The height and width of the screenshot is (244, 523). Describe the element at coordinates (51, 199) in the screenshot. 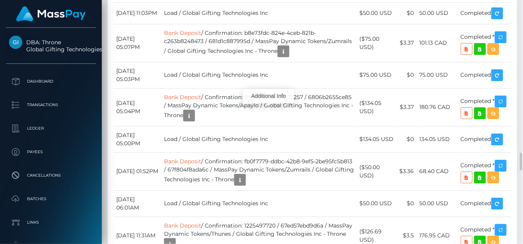

I see `a: Batches` at that location.